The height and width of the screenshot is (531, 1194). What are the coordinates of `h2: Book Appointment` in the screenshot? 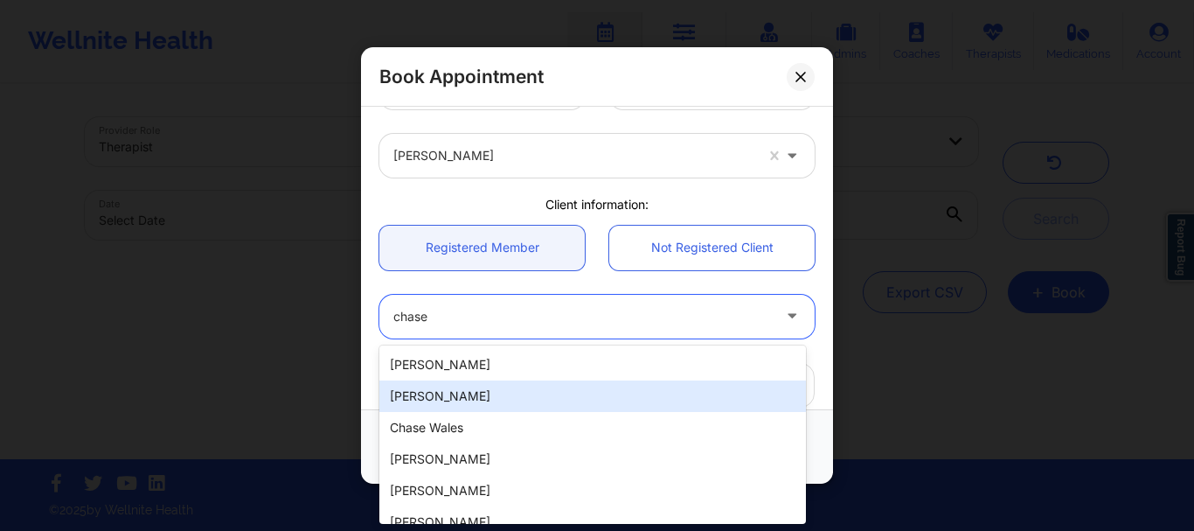 It's located at (461, 76).